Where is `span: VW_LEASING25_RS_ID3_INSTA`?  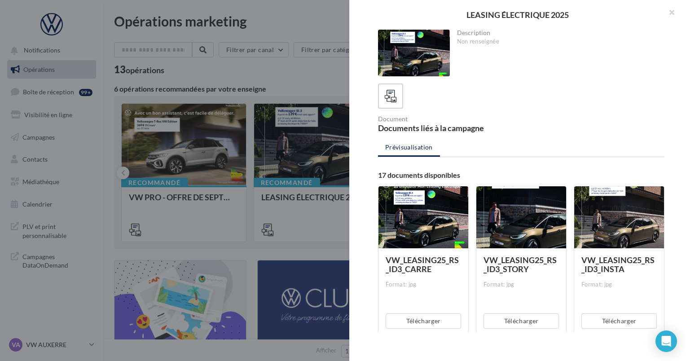
span: VW_LEASING25_RS_ID3_INSTA is located at coordinates (618, 265).